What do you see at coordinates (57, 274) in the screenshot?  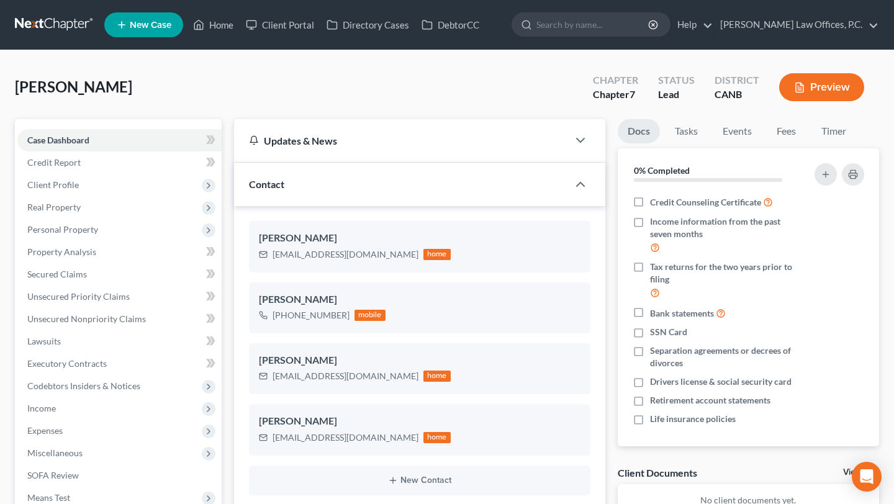 I see `span: Secured Claims` at bounding box center [57, 274].